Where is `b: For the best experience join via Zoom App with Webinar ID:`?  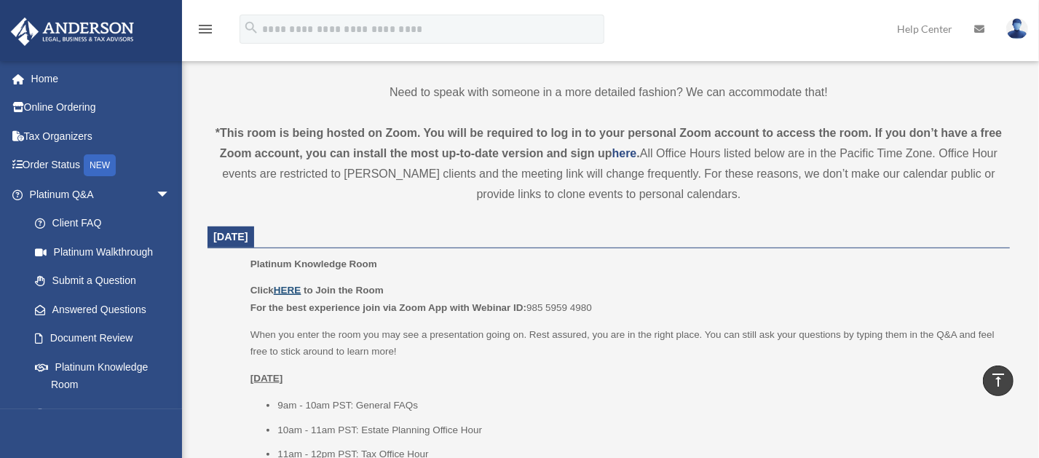 b: For the best experience join via Zoom App with Webinar ID: is located at coordinates (388, 307).